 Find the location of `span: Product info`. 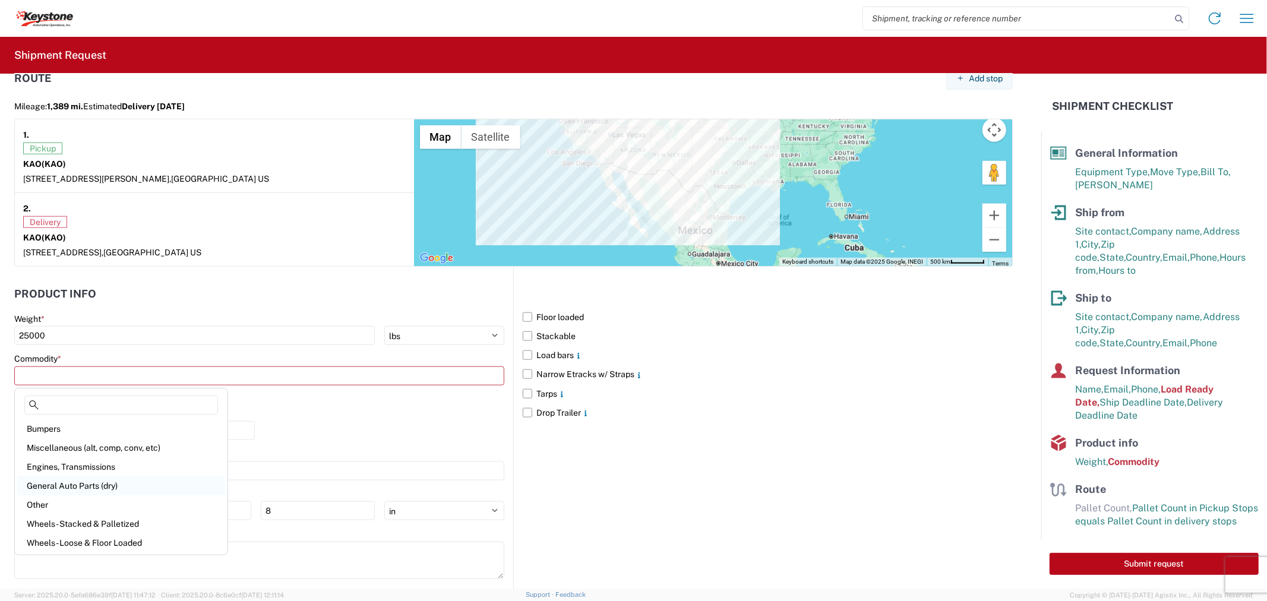

span: Product info is located at coordinates (1107, 443).